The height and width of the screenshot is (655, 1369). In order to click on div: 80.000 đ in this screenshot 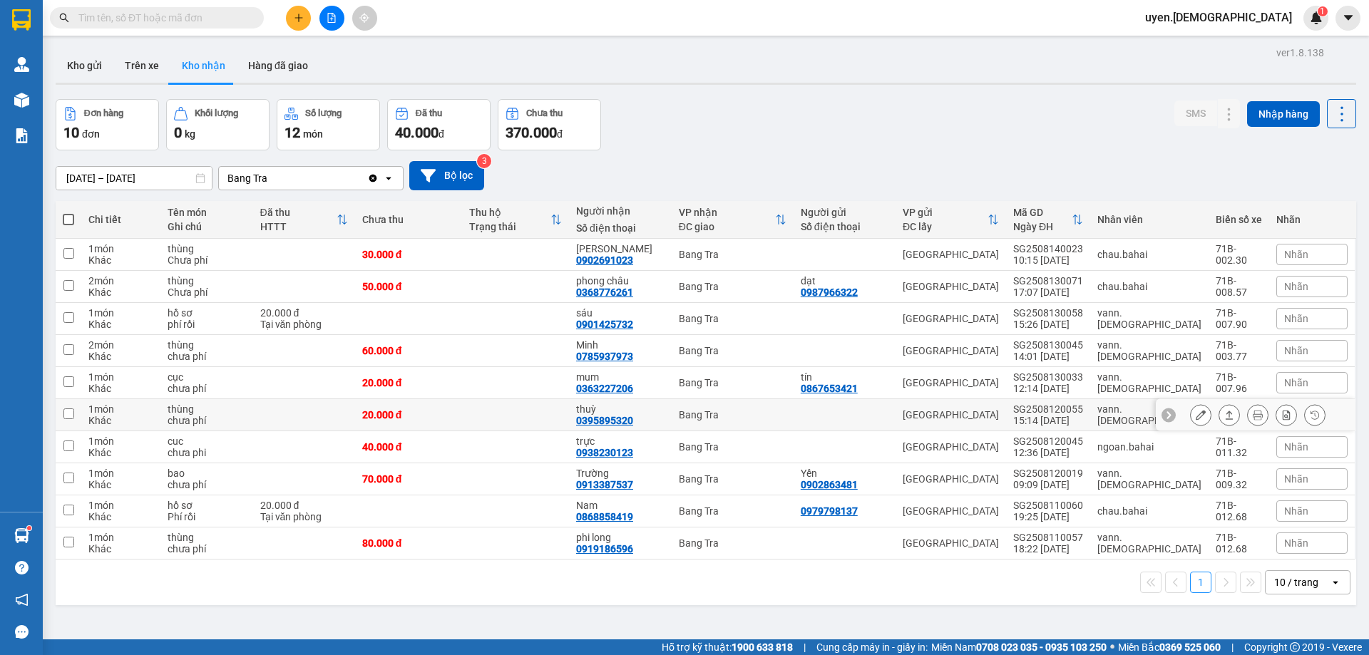, I will do `click(408, 543)`.